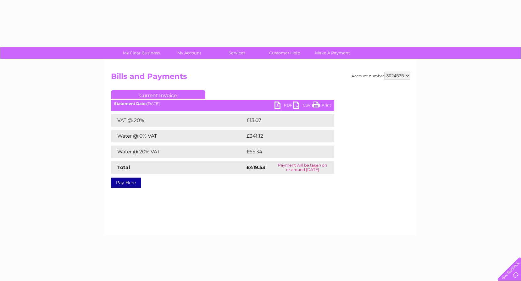 This screenshot has width=521, height=281. What do you see at coordinates (189, 53) in the screenshot?
I see `a: My Account` at bounding box center [189, 53].